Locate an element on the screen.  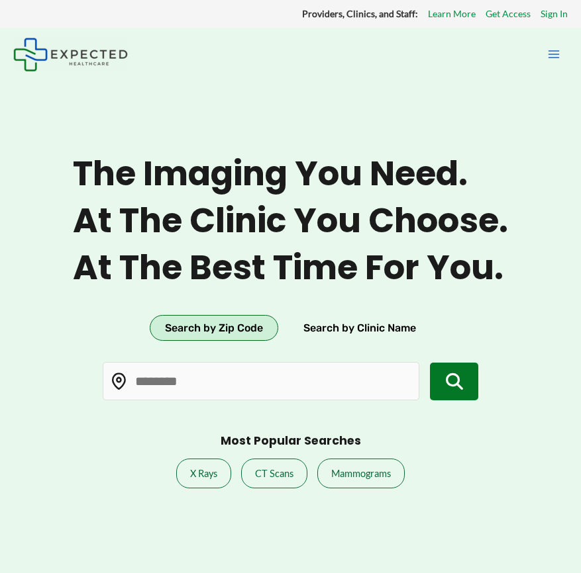
a: Learn More is located at coordinates (452, 14).